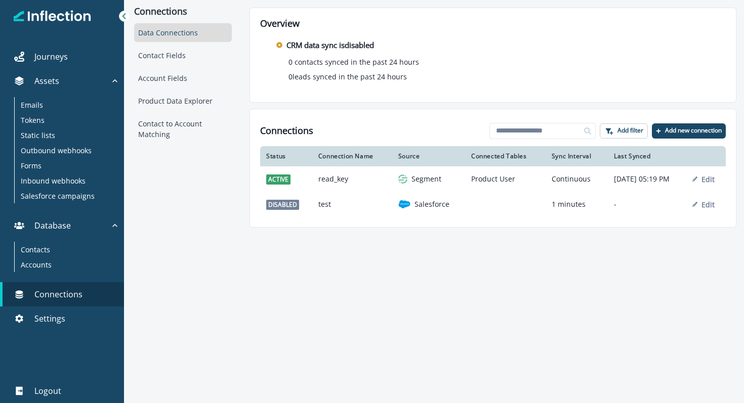  I want to click on div: Connection Name, so click(352, 156).